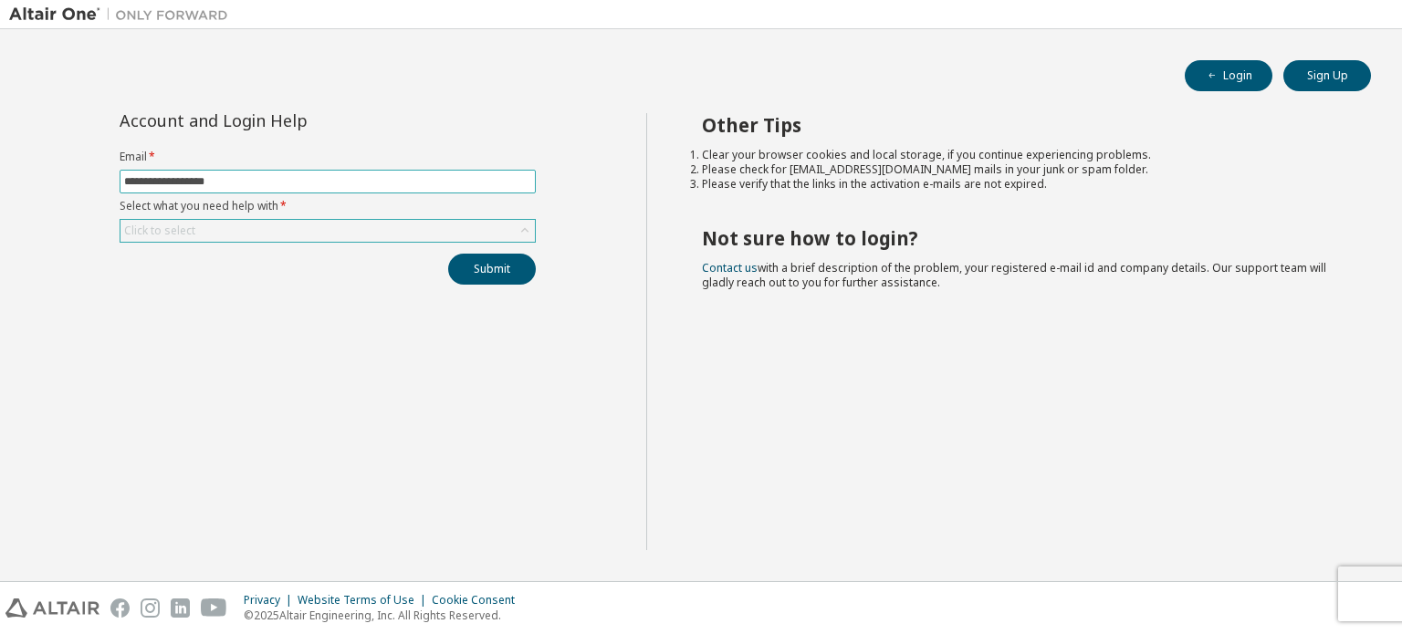 This screenshot has width=1402, height=634. What do you see at coordinates (478, 600) in the screenshot?
I see `div: Cookie Consent` at bounding box center [478, 600].